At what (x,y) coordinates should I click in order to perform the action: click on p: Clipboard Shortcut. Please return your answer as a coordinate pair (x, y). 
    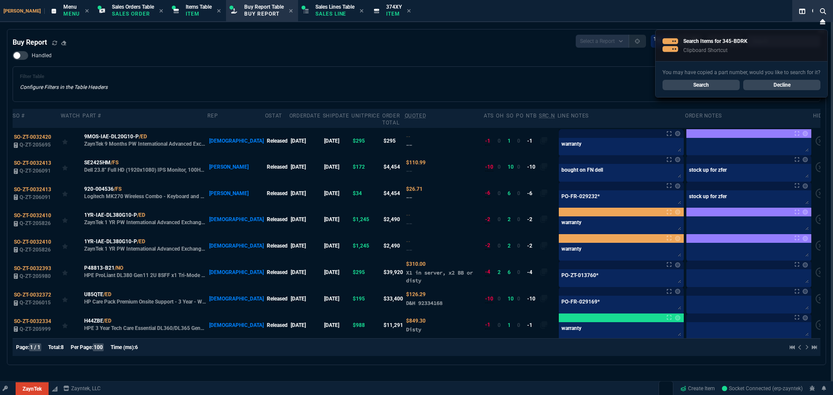
    Looking at the image, I should click on (715, 50).